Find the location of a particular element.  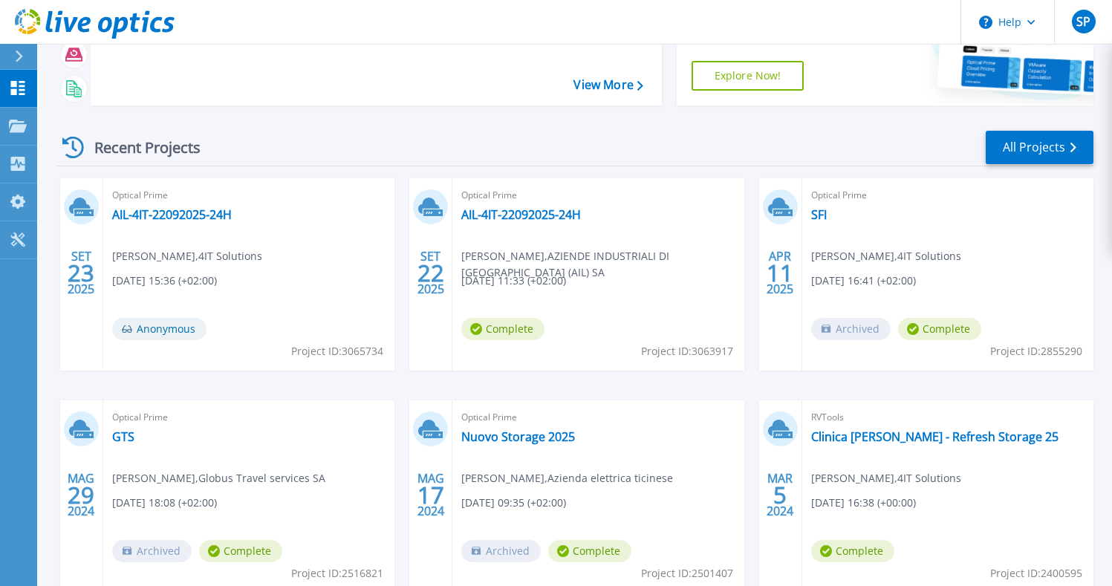

span: Project ID: 3065734 is located at coordinates (337, 351).